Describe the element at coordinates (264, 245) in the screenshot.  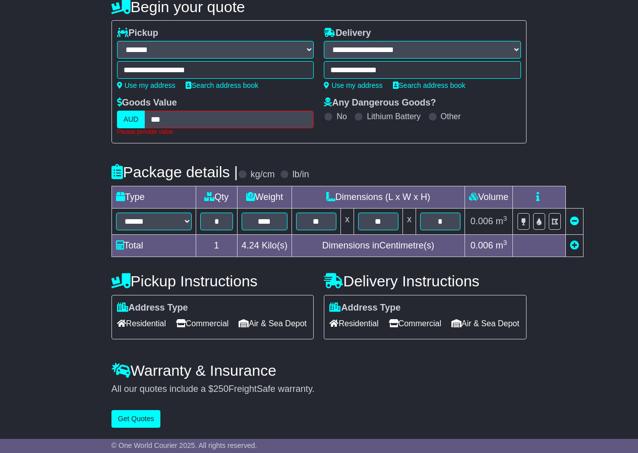
I see `td: Kilo(s)` at that location.